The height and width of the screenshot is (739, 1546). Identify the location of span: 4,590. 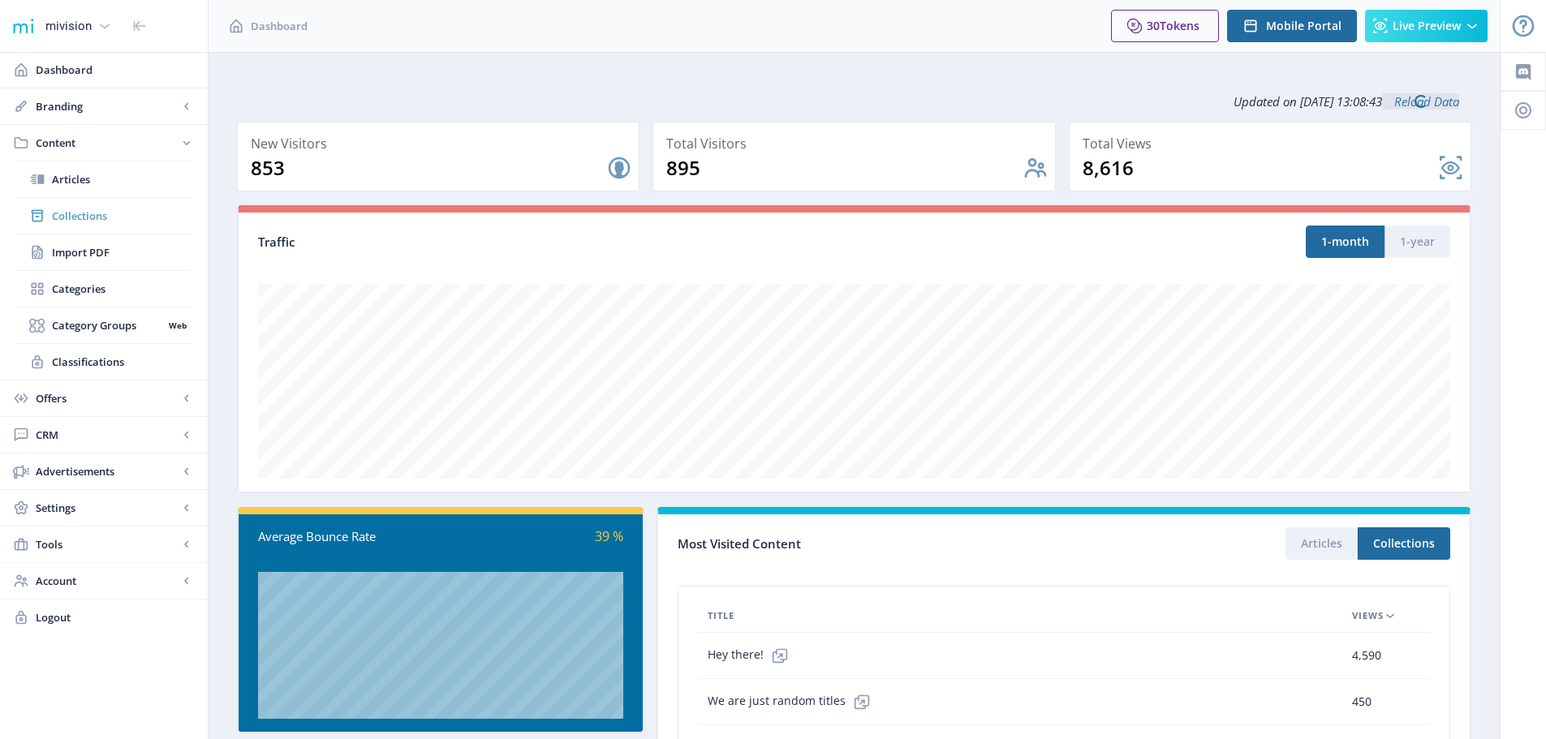
(1366, 656).